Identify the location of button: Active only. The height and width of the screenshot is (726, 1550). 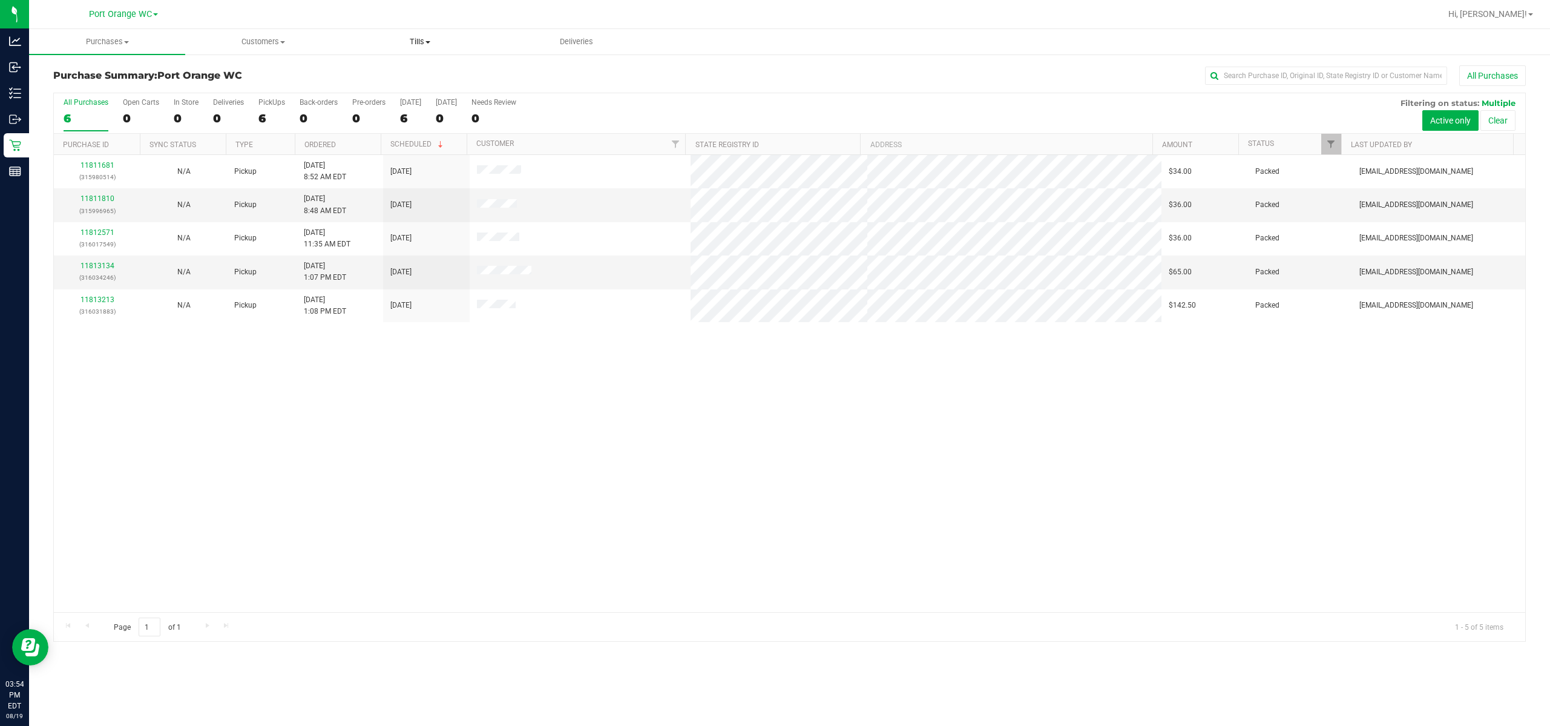
(1451, 120).